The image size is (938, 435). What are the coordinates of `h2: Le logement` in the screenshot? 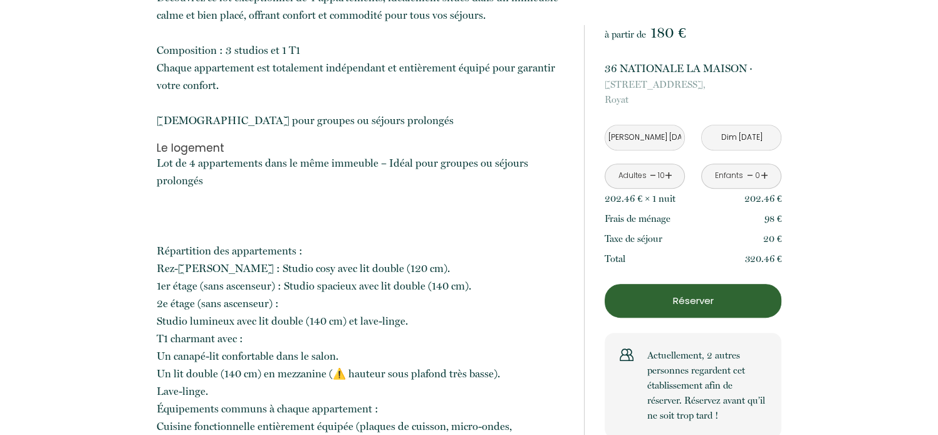 It's located at (362, 148).